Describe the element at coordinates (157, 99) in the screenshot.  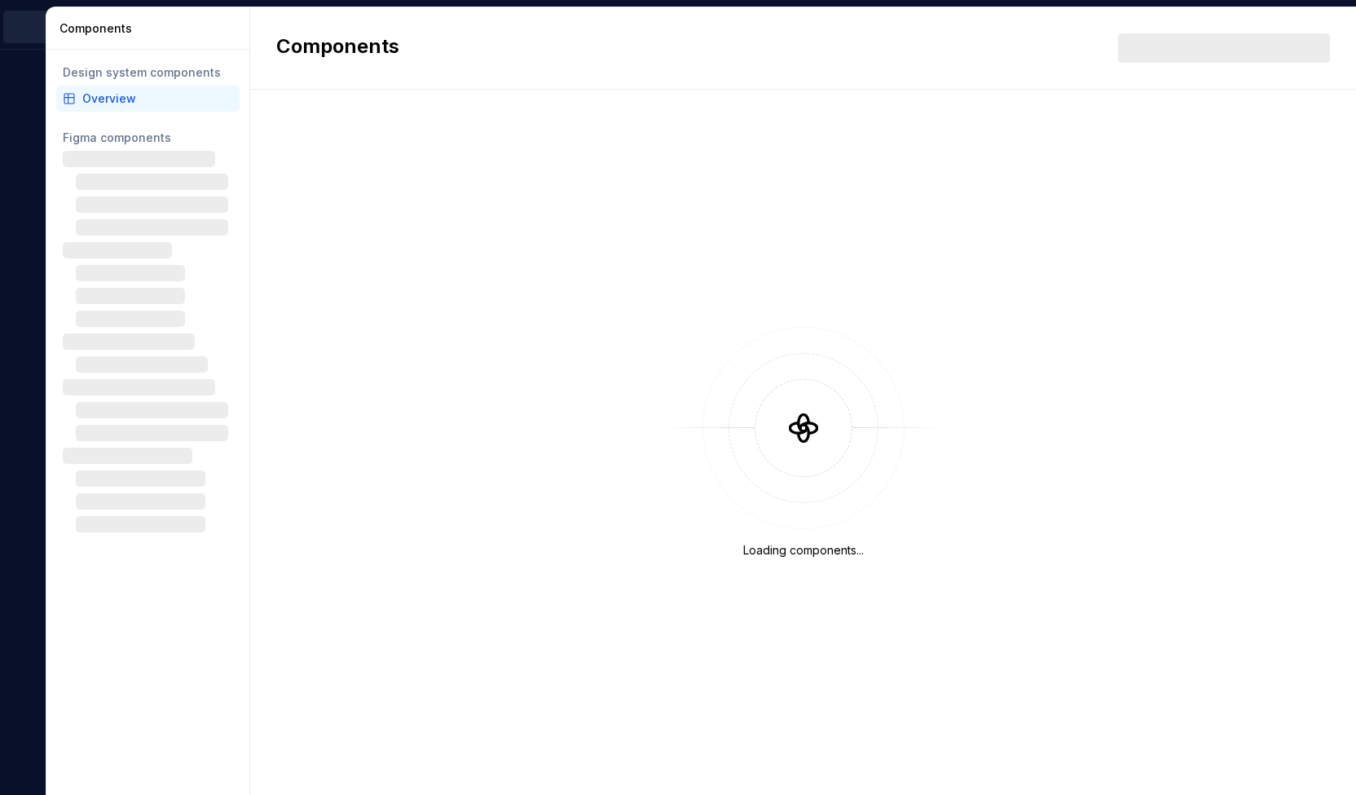
I see `div: Overview` at that location.